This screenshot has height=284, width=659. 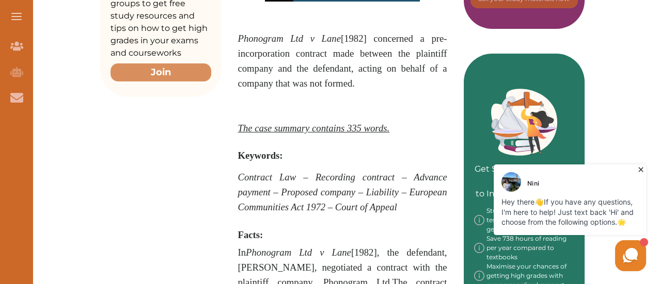 I want to click on p: Hey there If you have any questions, I'm here to help! Just text back 'Hi' and choose from the fo..., so click(x=158, y=50).